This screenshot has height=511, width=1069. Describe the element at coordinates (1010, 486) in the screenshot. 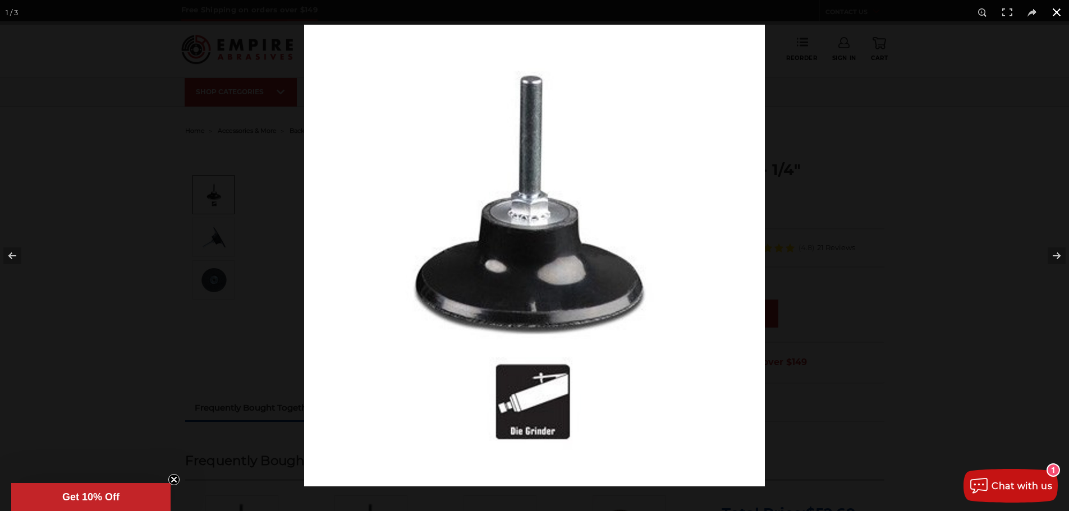

I see `button: Chat with us` at that location.